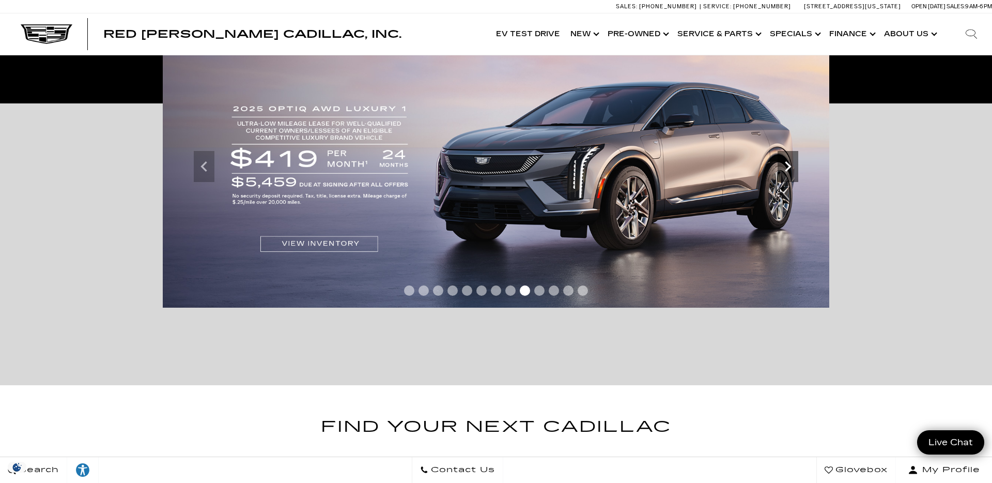  What do you see at coordinates (583, 290) in the screenshot?
I see `span: Go to slide 13` at bounding box center [583, 290].